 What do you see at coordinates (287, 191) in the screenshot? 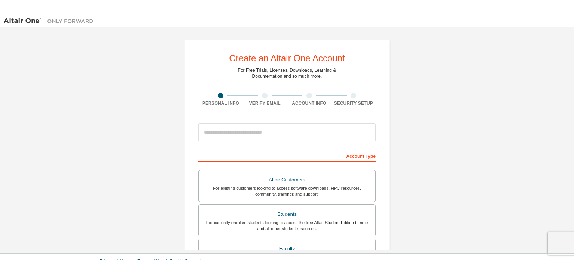
I see `div: For existing customers looking to access software downloads, HPC resources, community, trainings ...` at bounding box center [287, 191].